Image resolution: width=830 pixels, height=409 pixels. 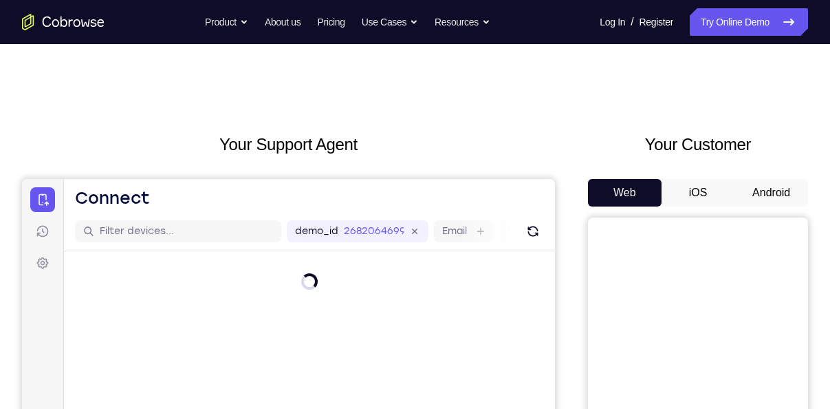 What do you see at coordinates (612, 22) in the screenshot?
I see `a: Log In` at bounding box center [612, 22].